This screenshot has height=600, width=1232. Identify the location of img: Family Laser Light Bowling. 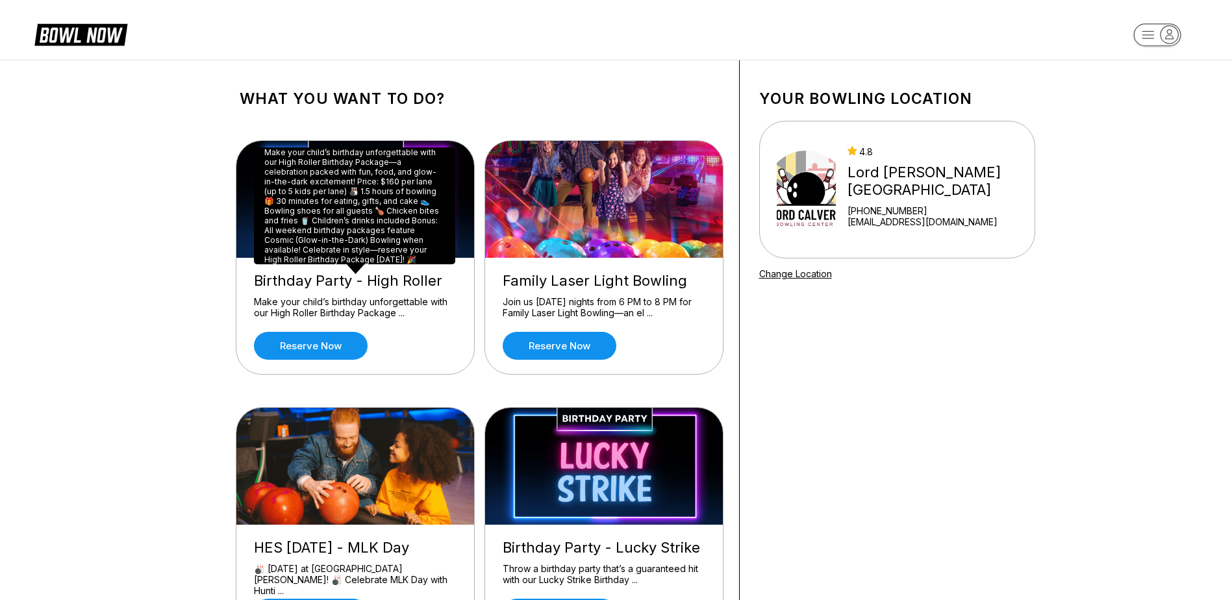
(605, 199).